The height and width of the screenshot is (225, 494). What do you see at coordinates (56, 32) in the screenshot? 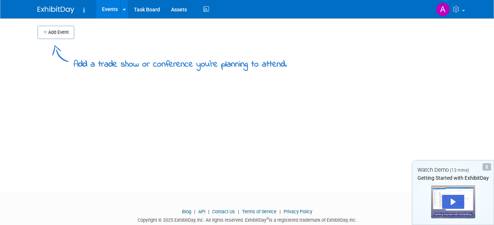
I see `button: Add Event` at bounding box center [56, 32].